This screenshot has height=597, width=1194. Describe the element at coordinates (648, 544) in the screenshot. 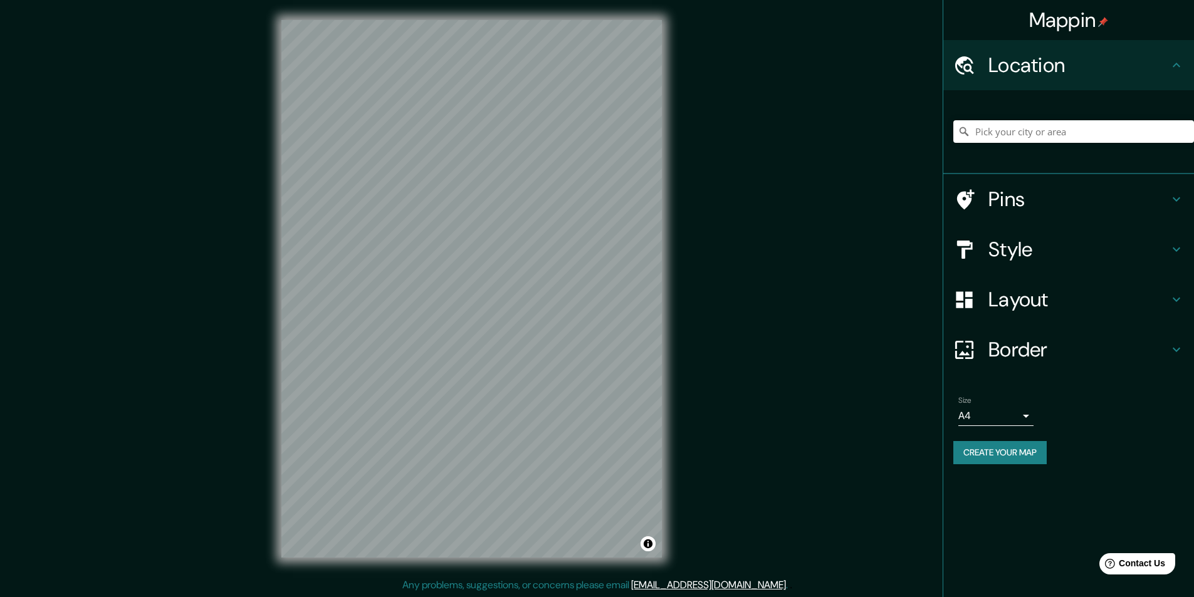

I see `button: Toggle attribution` at that location.